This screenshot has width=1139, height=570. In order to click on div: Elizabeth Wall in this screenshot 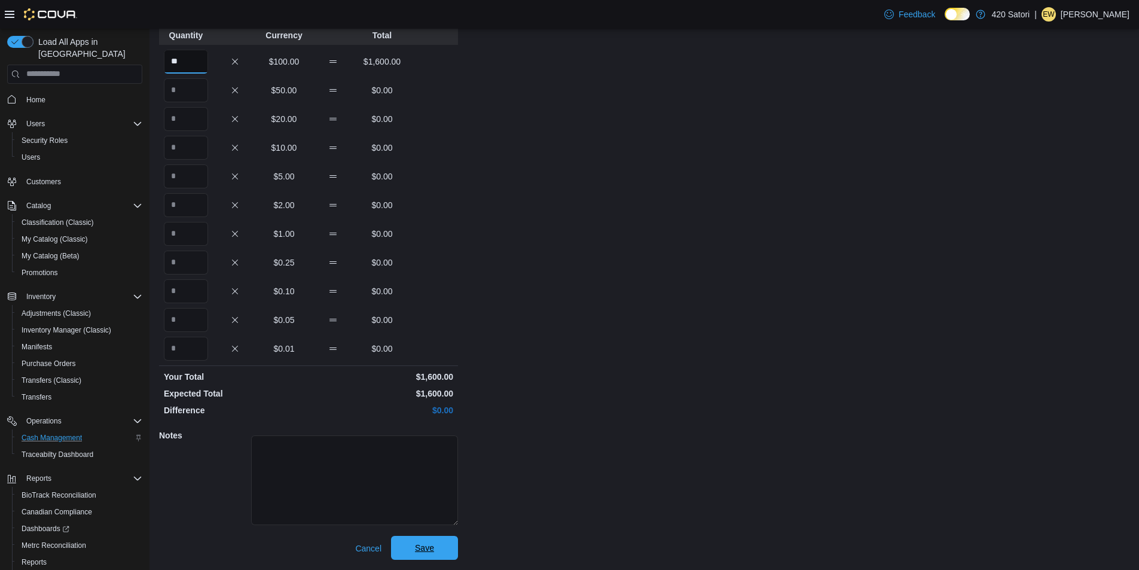, I will do `click(1049, 14)`.